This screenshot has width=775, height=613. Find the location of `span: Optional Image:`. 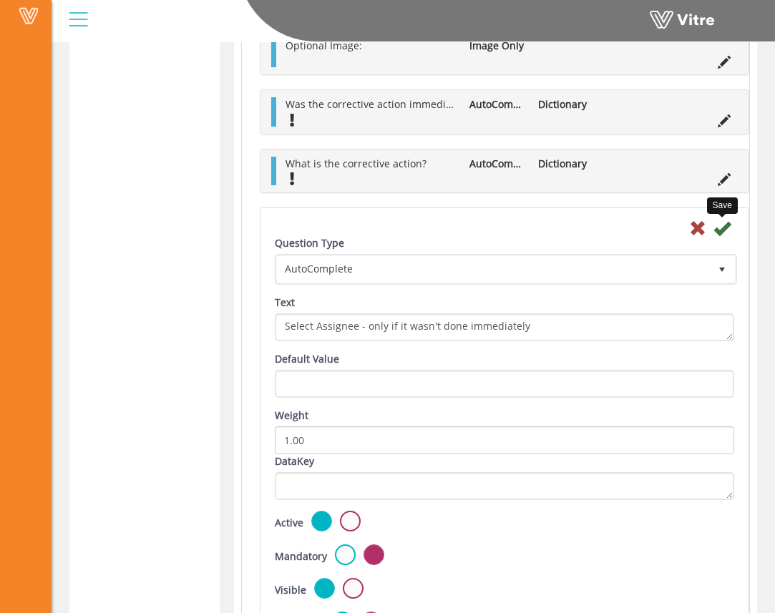

span: Optional Image: is located at coordinates (323, 45).